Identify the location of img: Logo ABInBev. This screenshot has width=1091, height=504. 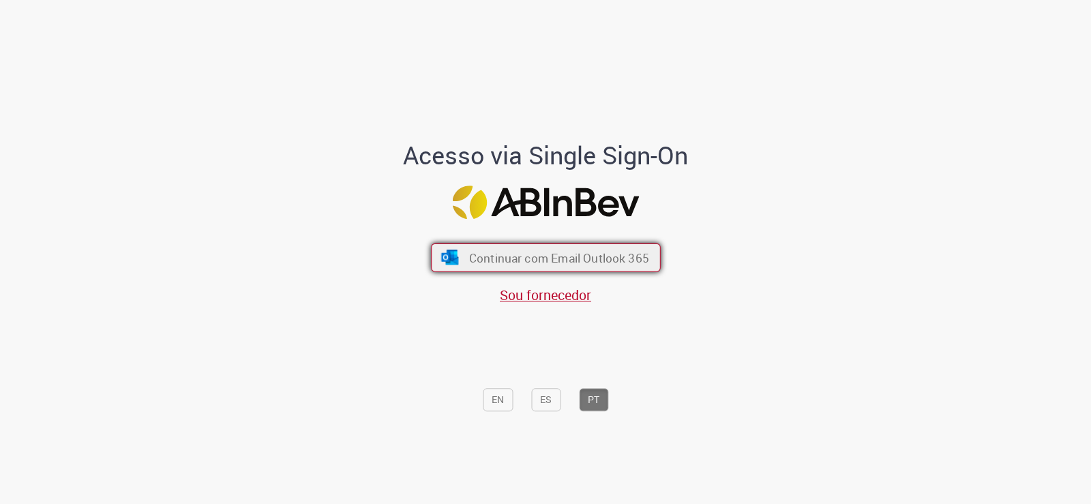
(545, 202).